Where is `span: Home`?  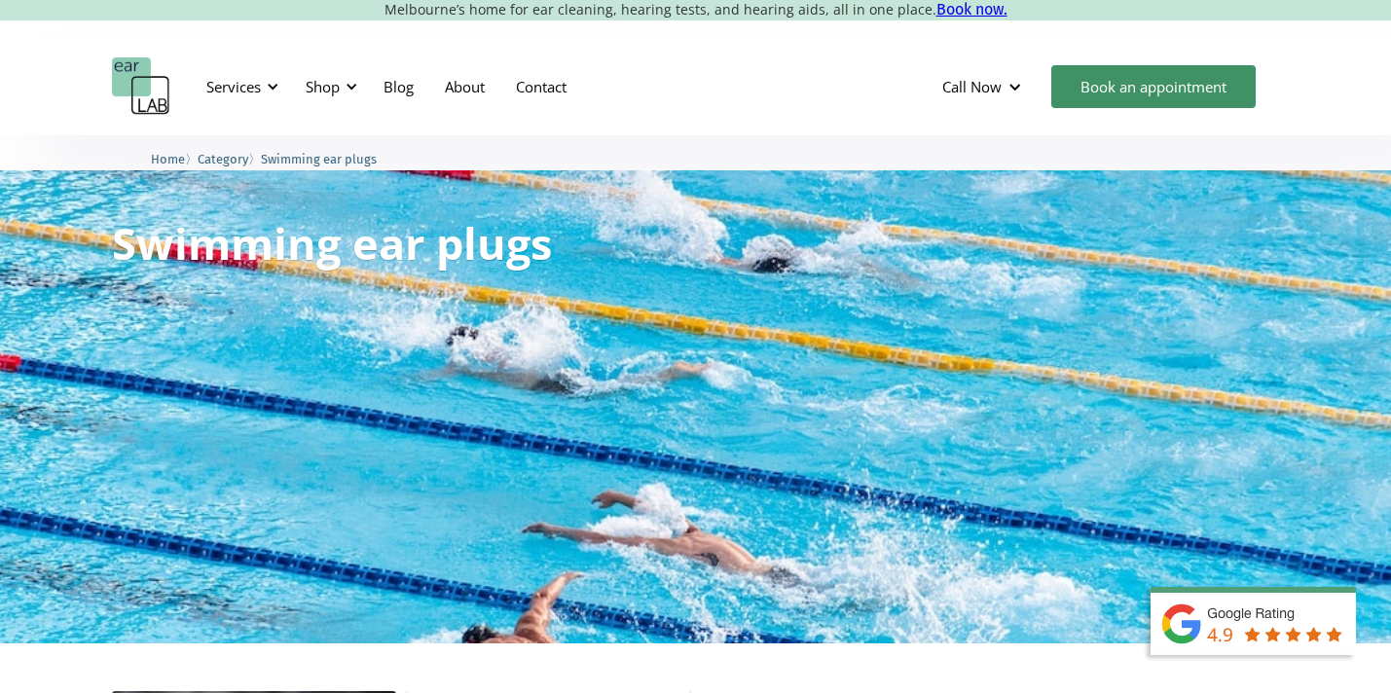 span: Home is located at coordinates (167, 159).